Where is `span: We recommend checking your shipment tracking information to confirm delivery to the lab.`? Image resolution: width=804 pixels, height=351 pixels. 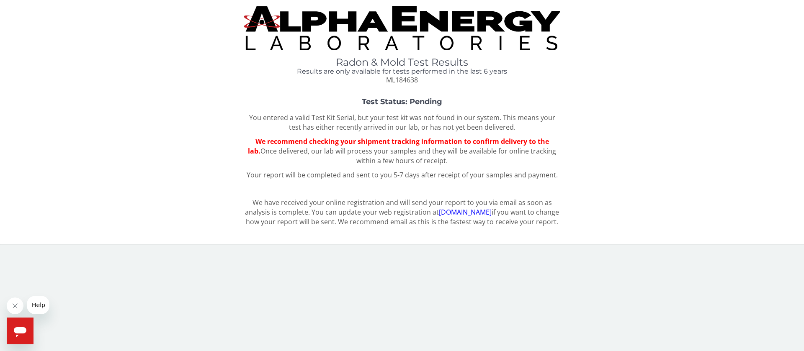
span: We recommend checking your shipment tracking information to confirm delivery to the lab. is located at coordinates (398, 146).